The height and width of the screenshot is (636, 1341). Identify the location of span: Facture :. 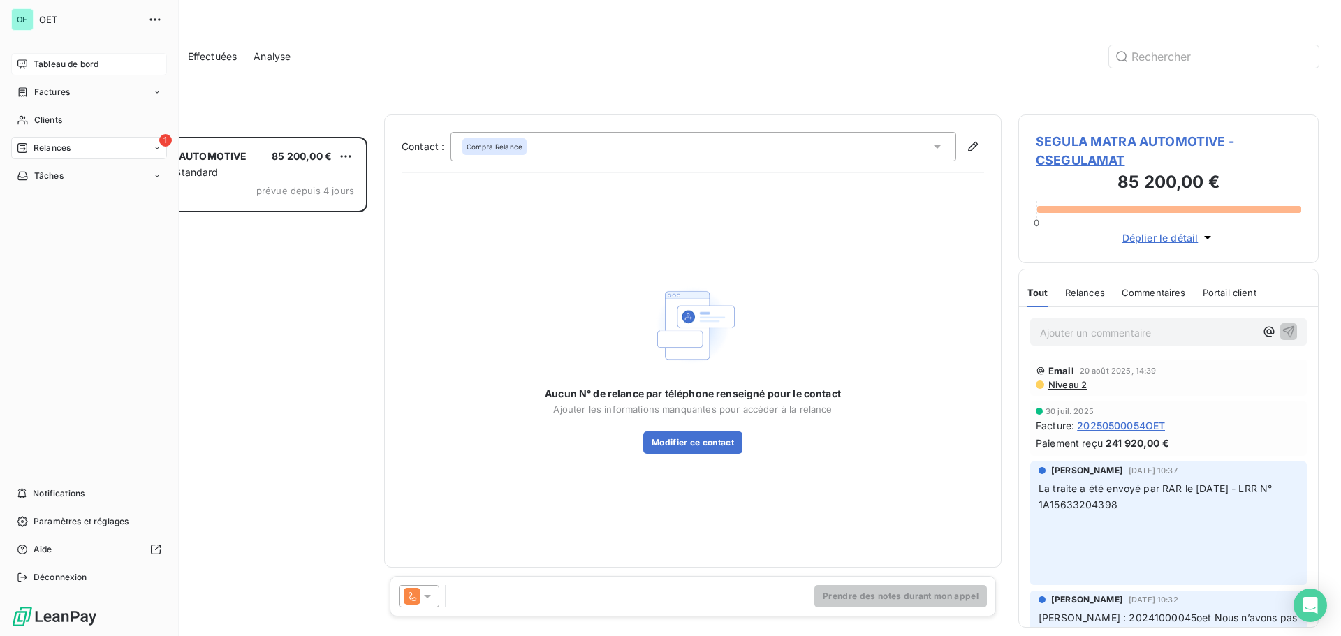
(1055, 425).